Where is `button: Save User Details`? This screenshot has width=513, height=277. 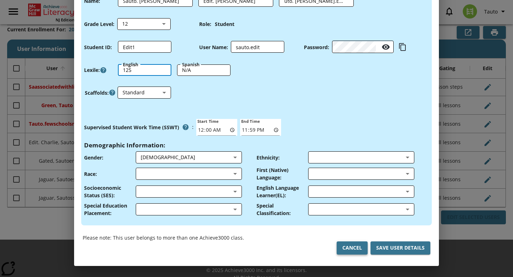
button: Save User Details is located at coordinates (400, 248).